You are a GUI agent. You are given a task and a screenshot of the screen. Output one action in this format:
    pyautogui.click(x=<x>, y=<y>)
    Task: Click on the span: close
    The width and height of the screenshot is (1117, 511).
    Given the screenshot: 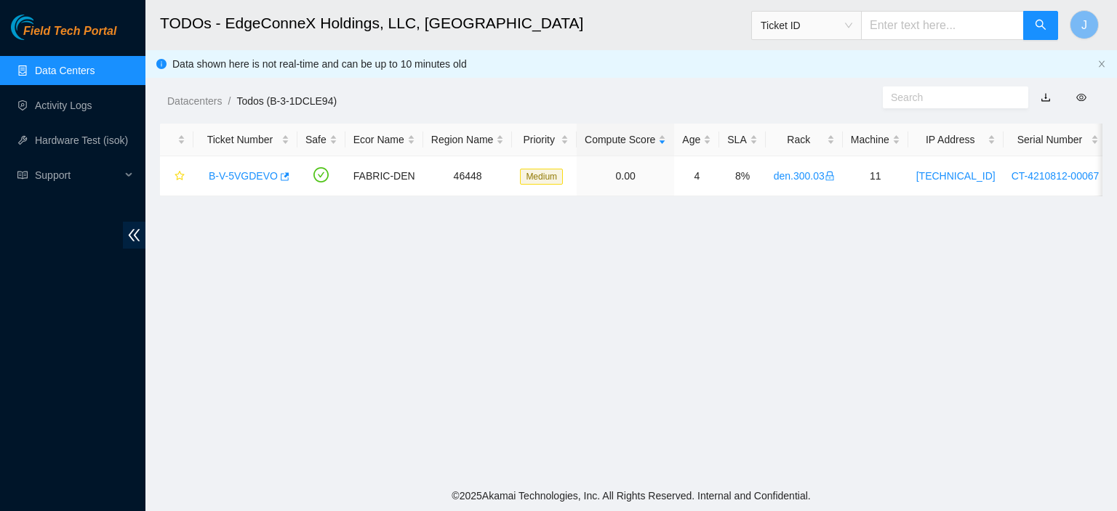 What is the action you would take?
    pyautogui.click(x=1102, y=64)
    